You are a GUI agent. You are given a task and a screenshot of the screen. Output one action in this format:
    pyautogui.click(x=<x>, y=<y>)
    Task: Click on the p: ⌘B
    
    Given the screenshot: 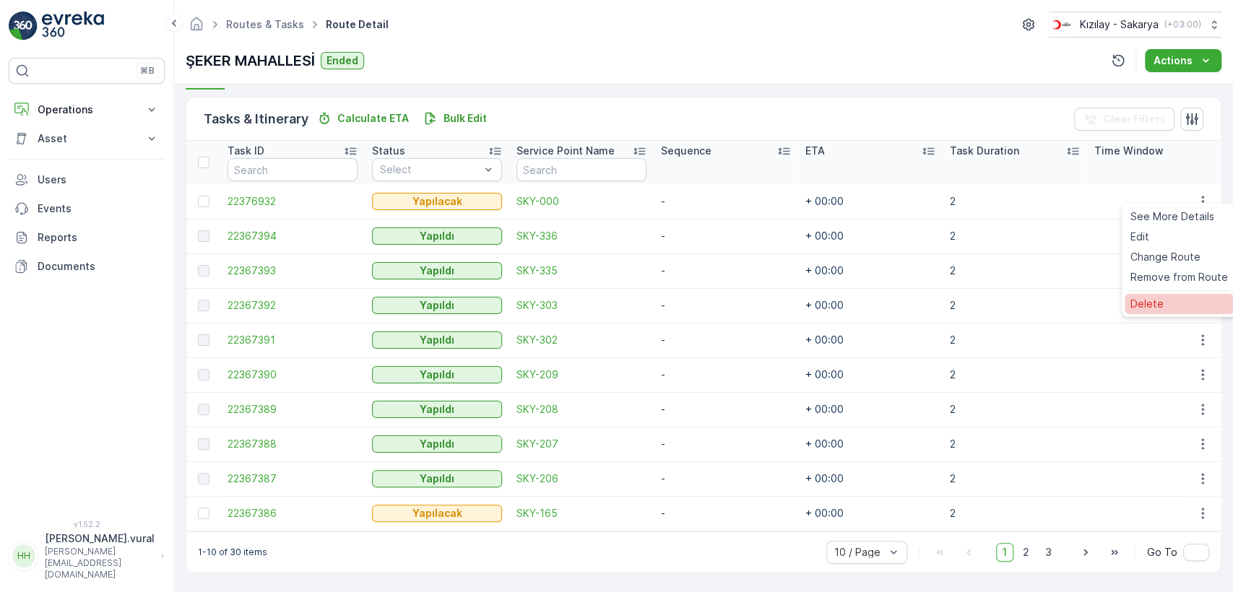 What is the action you would take?
    pyautogui.click(x=147, y=71)
    